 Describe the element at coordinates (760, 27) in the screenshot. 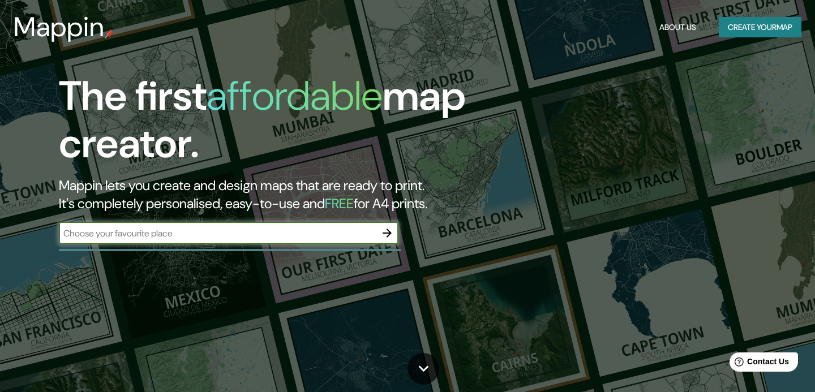

I see `button: Create yourmap` at that location.